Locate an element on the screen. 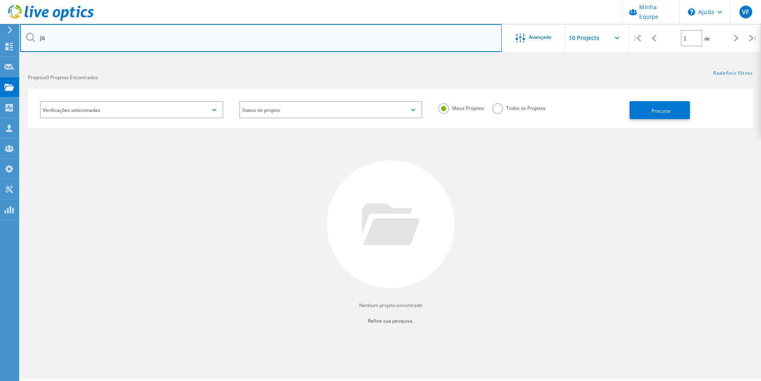  font: 0 Projetos Encontrados is located at coordinates (72, 77).